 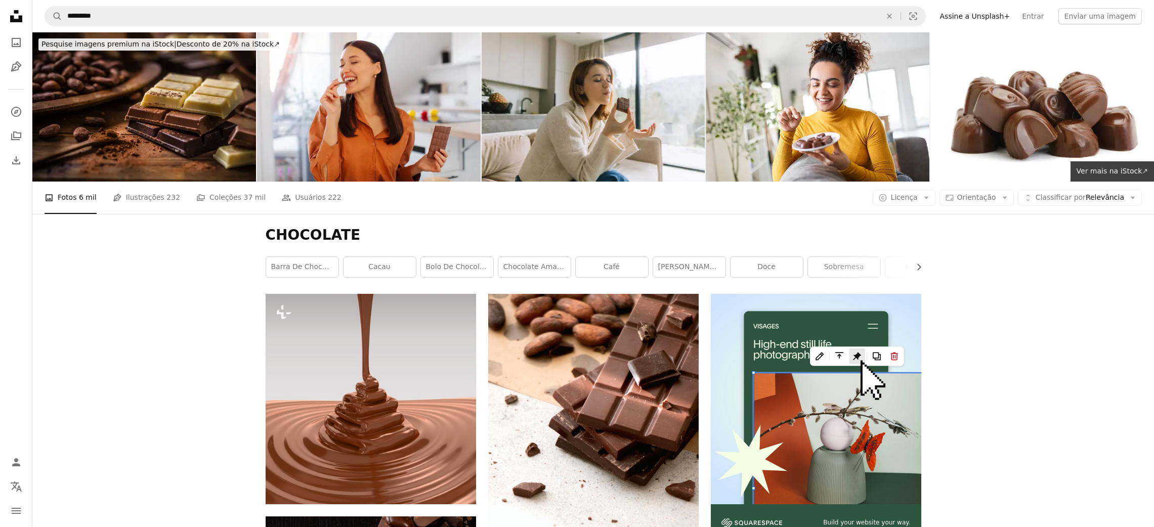 What do you see at coordinates (890, 16) in the screenshot?
I see `button: Limpar` at bounding box center [890, 16].